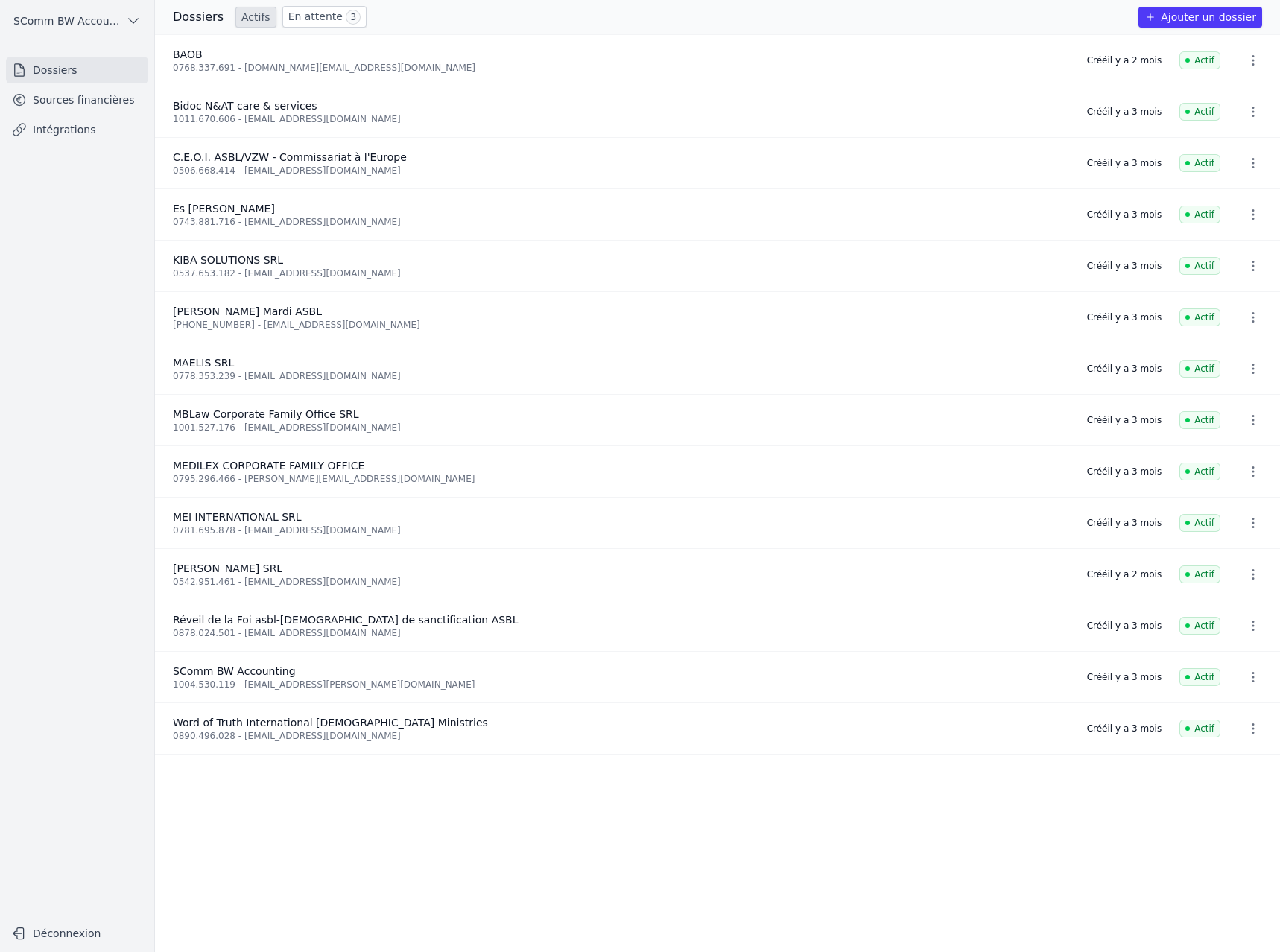  What do you see at coordinates (268, 465) in the screenshot?
I see `span: MEDILEX CORPORATE FAMILY OFFICE` at bounding box center [268, 465].